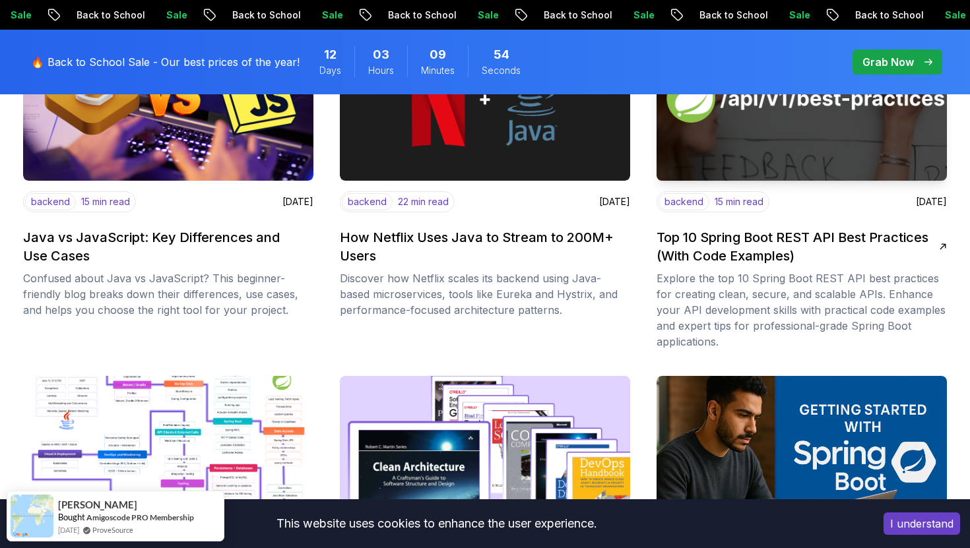 This screenshot has height=548, width=970. I want to click on a: ProveSource, so click(113, 530).